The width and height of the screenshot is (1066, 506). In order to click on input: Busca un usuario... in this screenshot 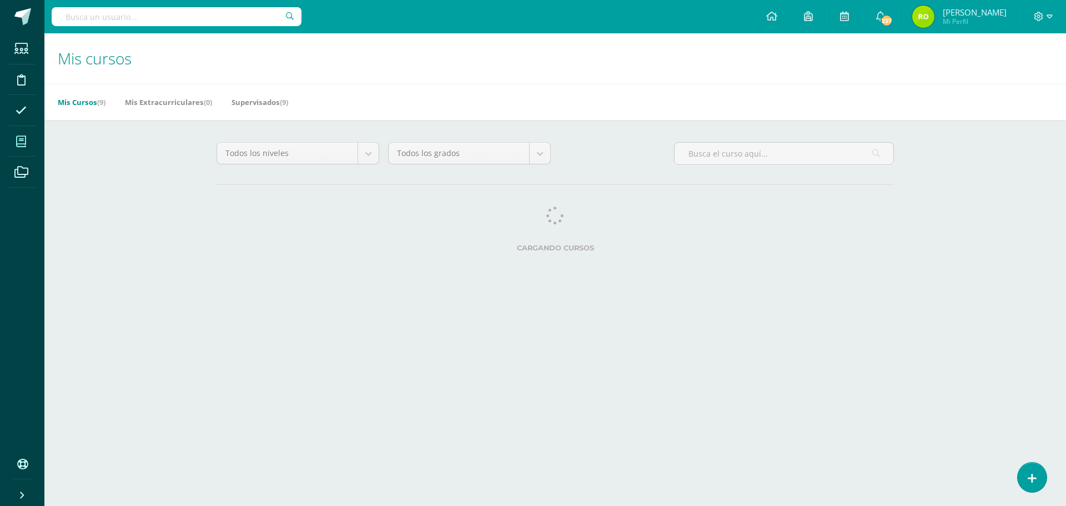, I will do `click(177, 17)`.